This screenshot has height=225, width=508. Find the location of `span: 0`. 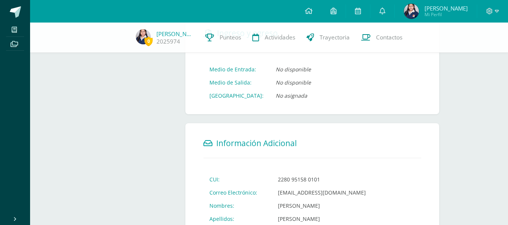

span: 0 is located at coordinates (148, 41).